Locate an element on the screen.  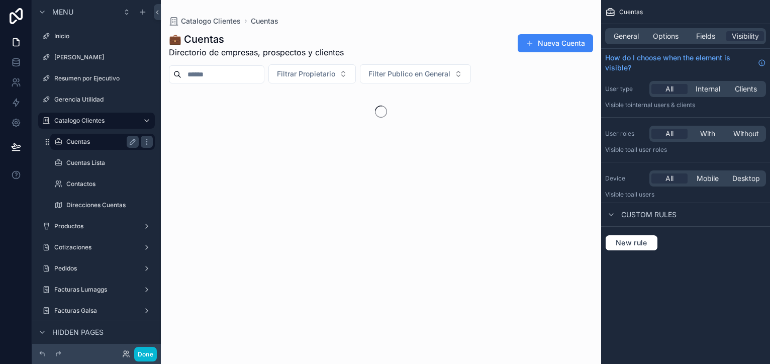
a: Facturas Lumaggs is located at coordinates (96, 289).